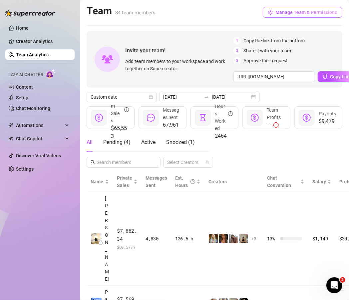 The image size is (349, 300). I want to click on img: Kleio, so click(213, 238).